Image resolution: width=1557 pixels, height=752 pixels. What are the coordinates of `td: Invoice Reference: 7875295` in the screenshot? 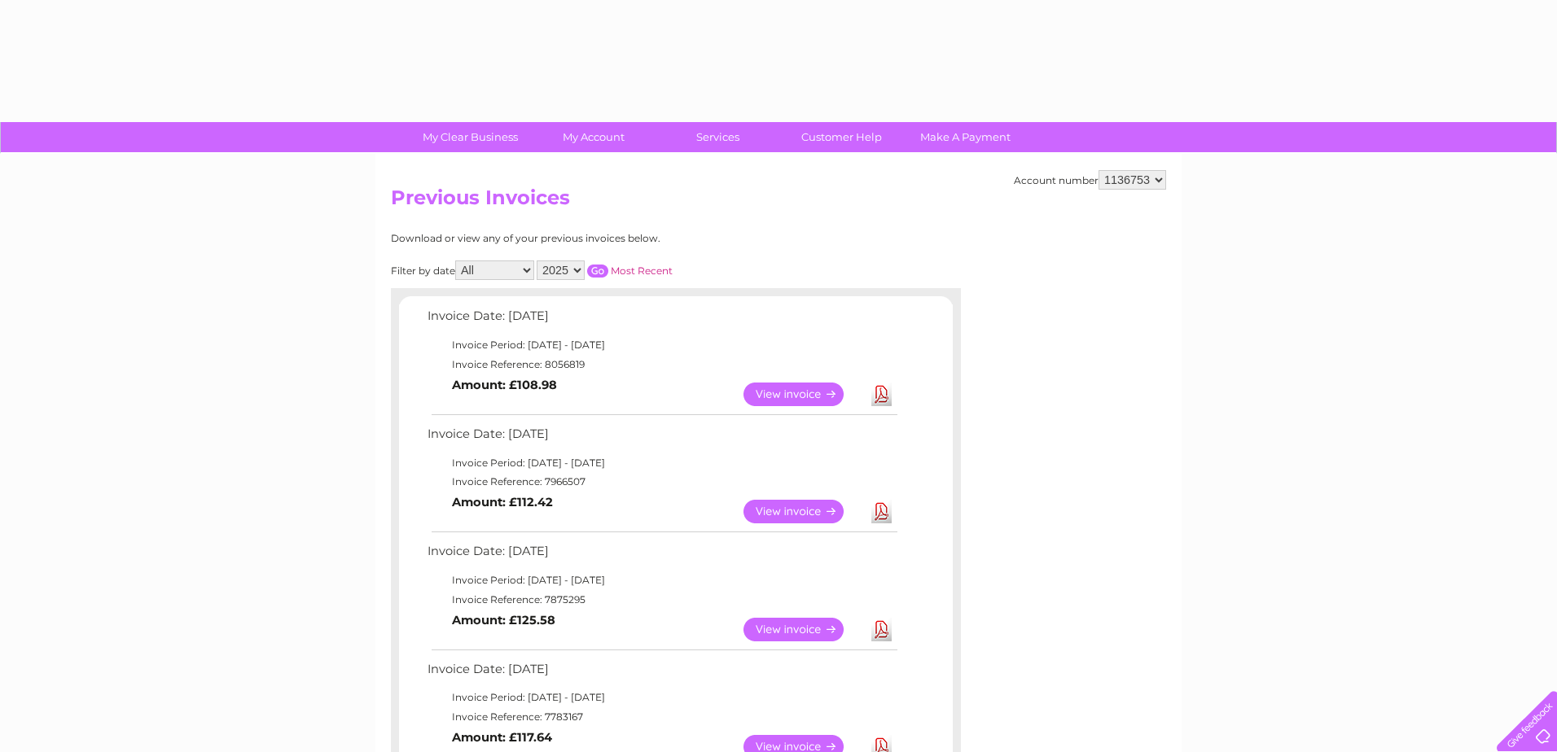 It's located at (661, 600).